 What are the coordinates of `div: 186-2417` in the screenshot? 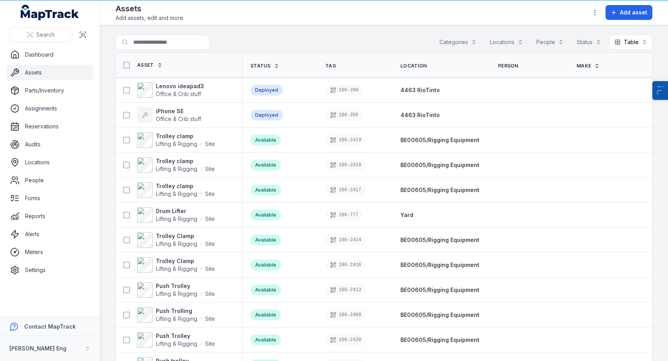 It's located at (346, 190).